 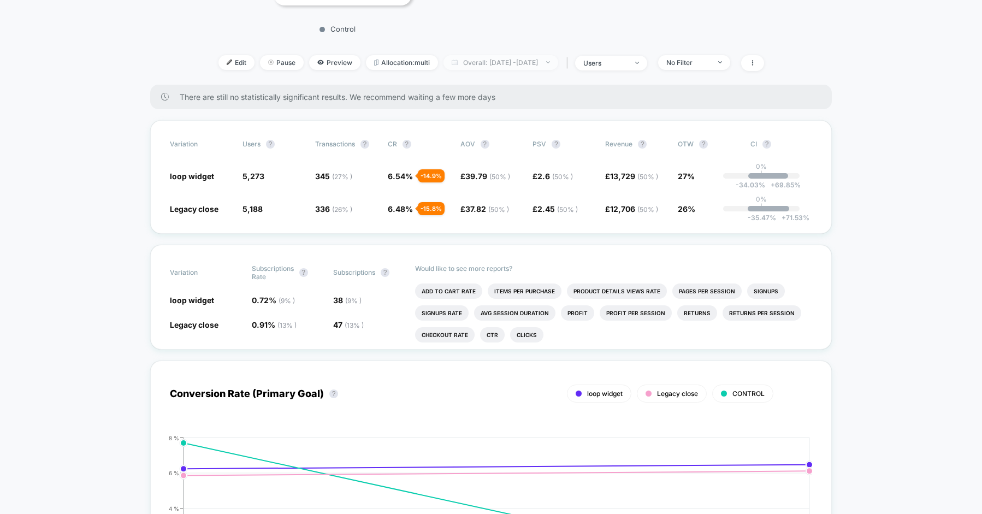 I want to click on li: Signups Rate, so click(x=442, y=313).